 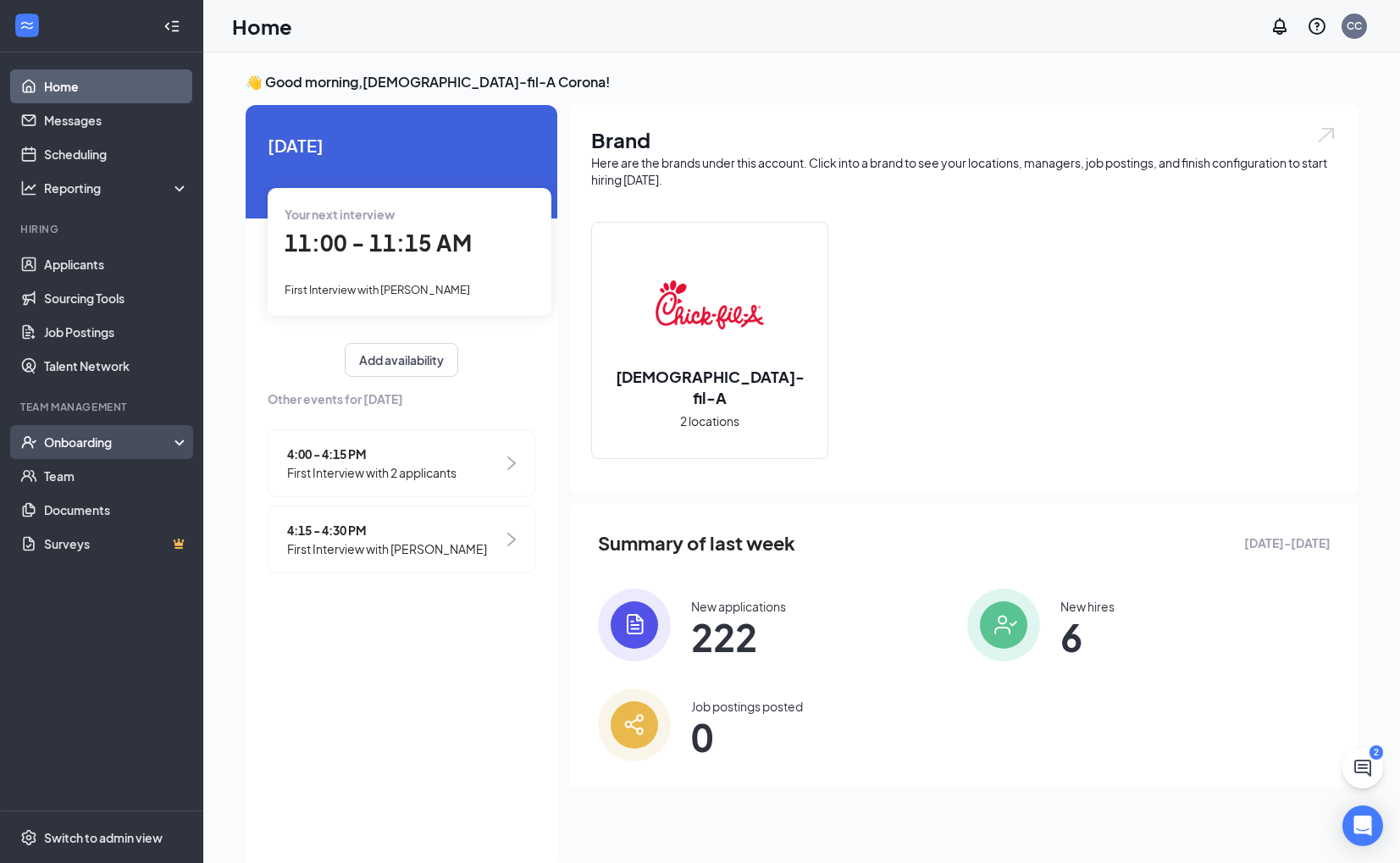 What do you see at coordinates (738, 638) in the screenshot?
I see `span: 222` at bounding box center [738, 638].